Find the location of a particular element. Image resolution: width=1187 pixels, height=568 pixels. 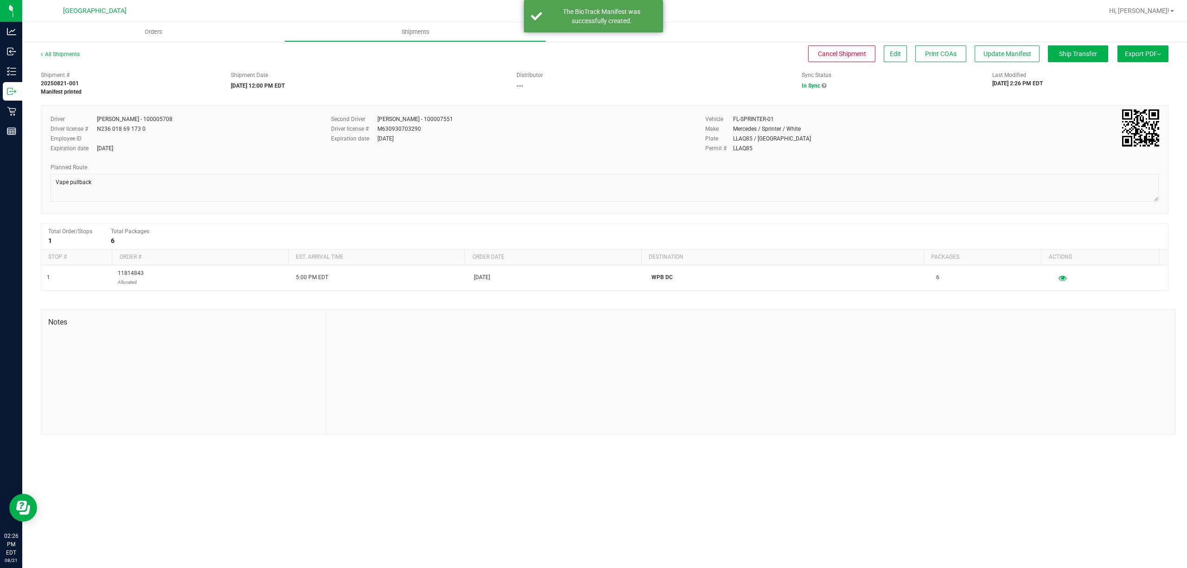

a: Shipments is located at coordinates (415, 32).